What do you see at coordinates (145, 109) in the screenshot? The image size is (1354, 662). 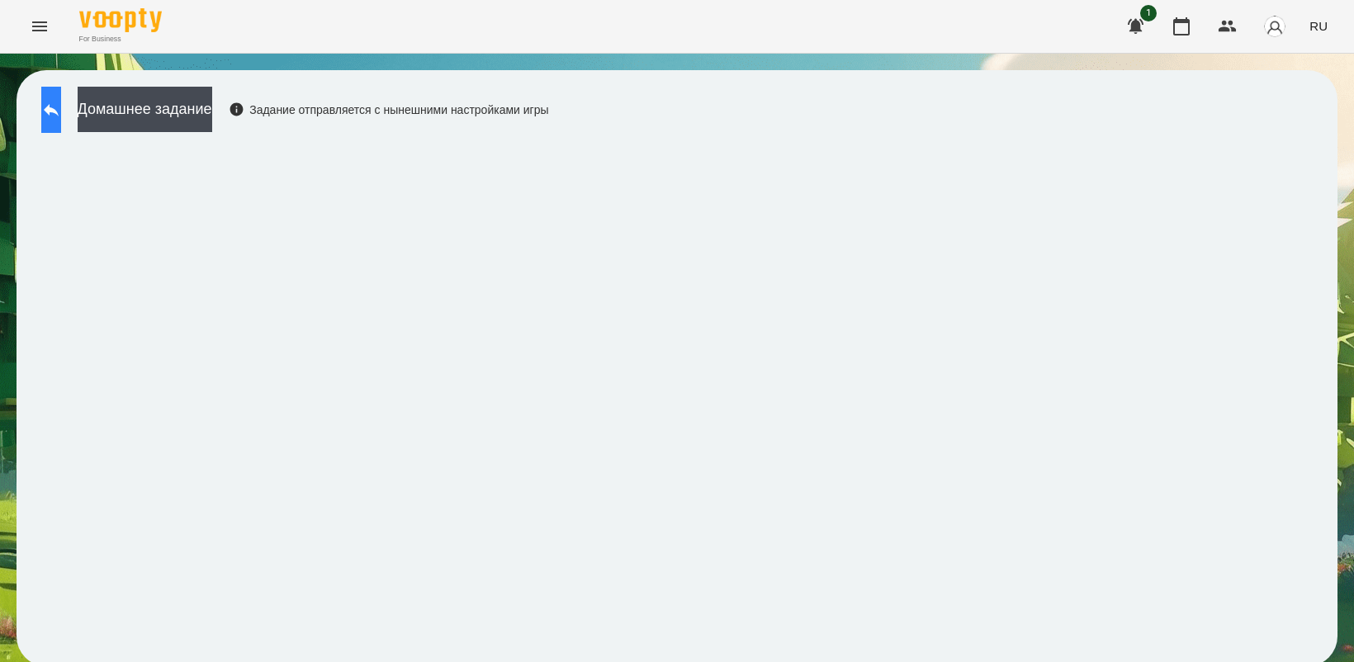 I see `button: Домашнее задание` at bounding box center [145, 109].